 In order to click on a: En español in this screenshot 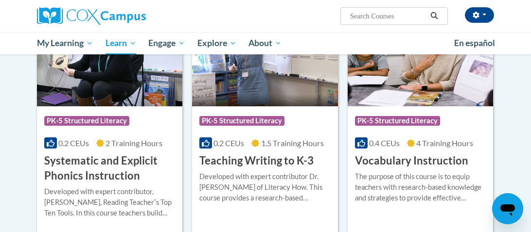, I will do `click(474, 43)`.